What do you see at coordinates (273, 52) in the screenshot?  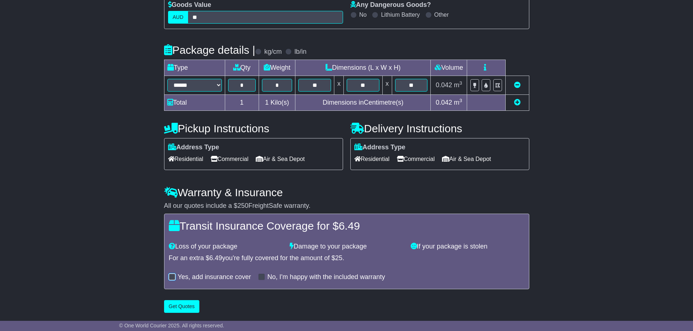 I see `label: kg/cm` at bounding box center [273, 52].